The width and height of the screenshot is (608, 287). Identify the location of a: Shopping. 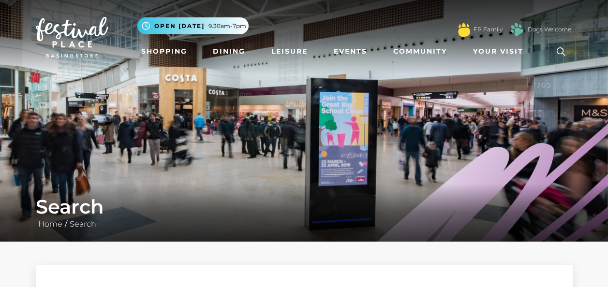
(164, 51).